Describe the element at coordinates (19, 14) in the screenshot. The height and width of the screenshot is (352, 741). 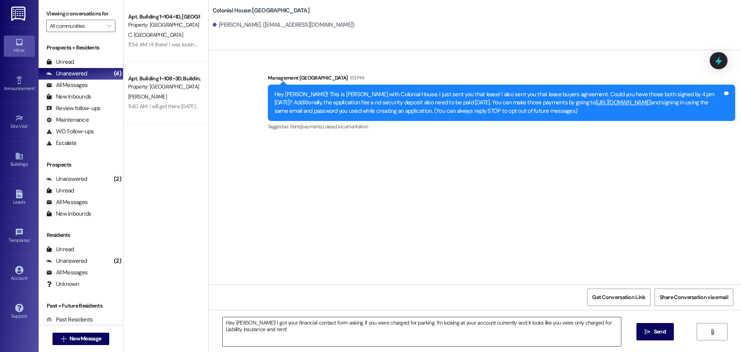
I see `img: ResiDesk Logo` at that location.